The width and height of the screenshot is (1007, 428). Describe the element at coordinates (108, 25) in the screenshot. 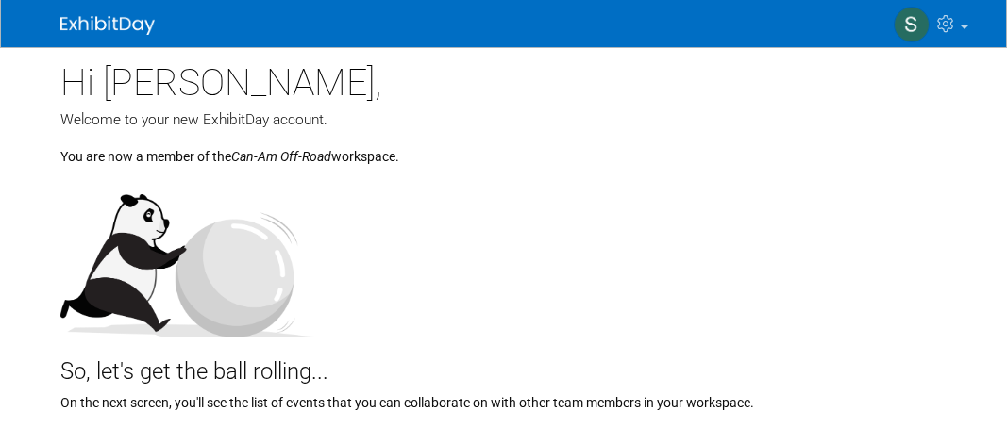

I see `img: ExhibitDay` at that location.